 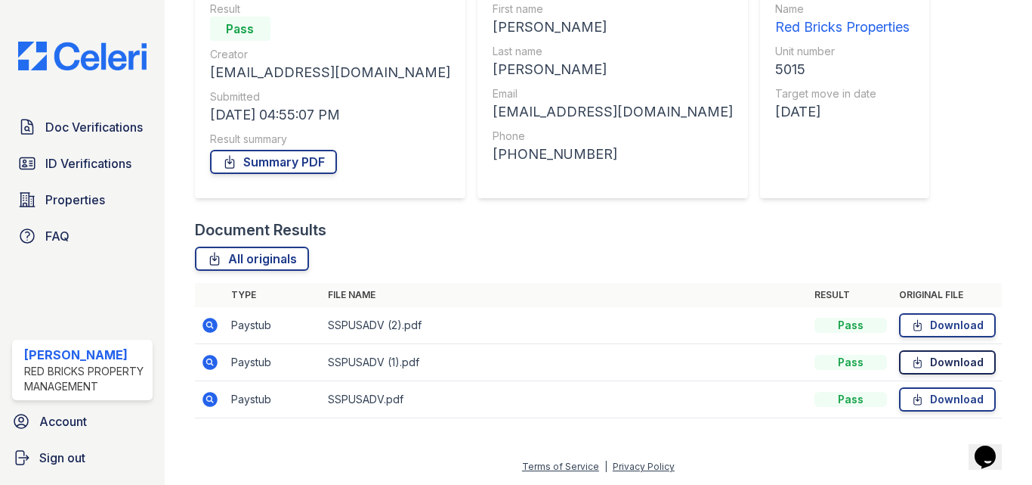 I want to click on div: Submitted, so click(x=330, y=97).